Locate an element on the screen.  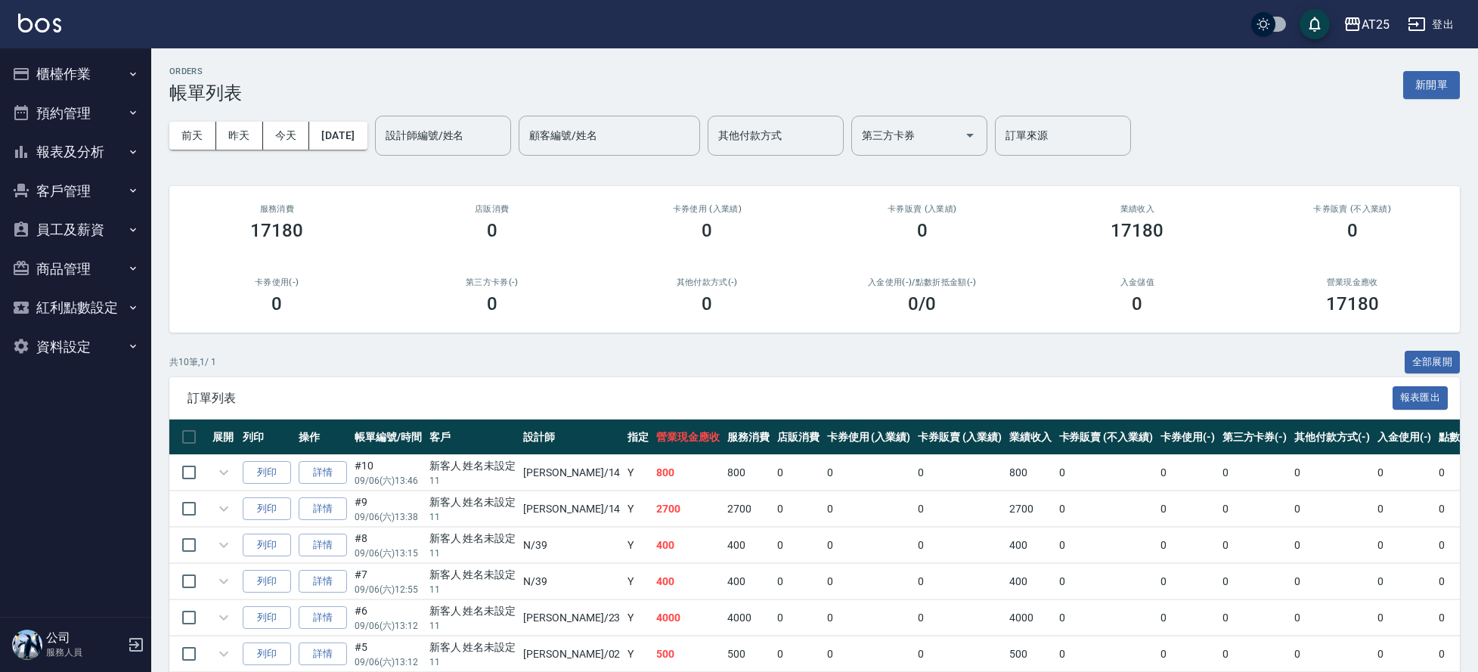
button: 客戶管理 is located at coordinates (76, 191).